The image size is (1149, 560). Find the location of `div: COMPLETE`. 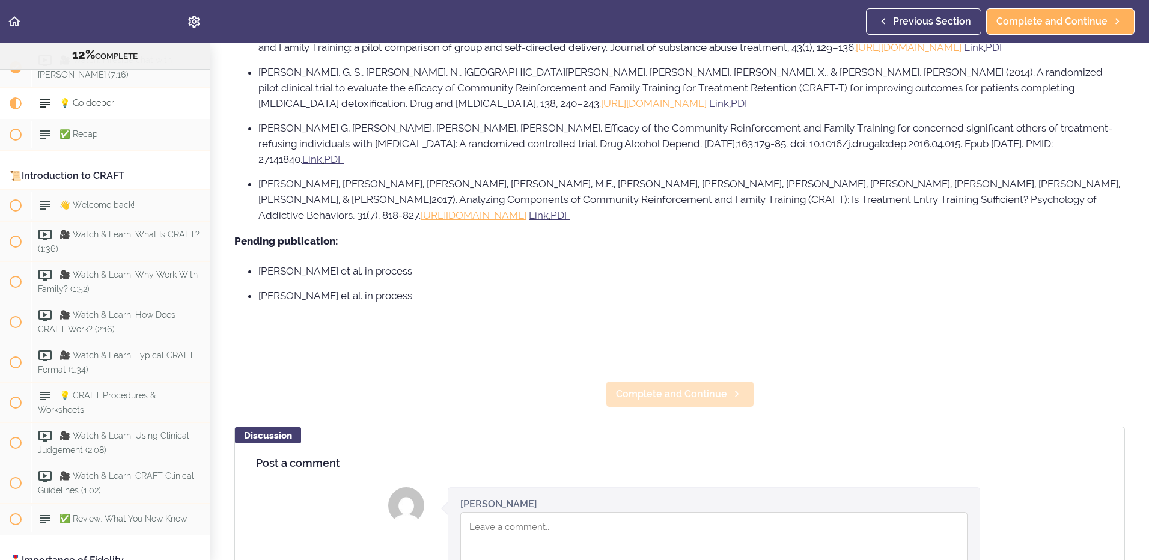

div: COMPLETE is located at coordinates (105, 55).